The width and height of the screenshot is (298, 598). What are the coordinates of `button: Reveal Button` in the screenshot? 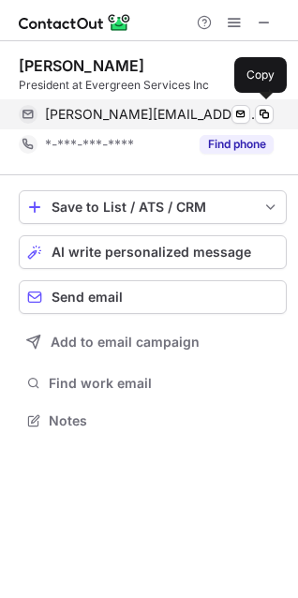 It's located at (236, 144).